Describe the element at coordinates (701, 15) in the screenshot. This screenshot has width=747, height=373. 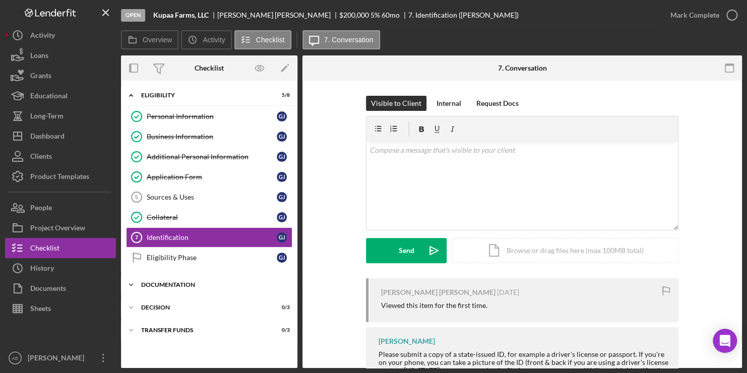
I see `button: Mark Complete` at that location.